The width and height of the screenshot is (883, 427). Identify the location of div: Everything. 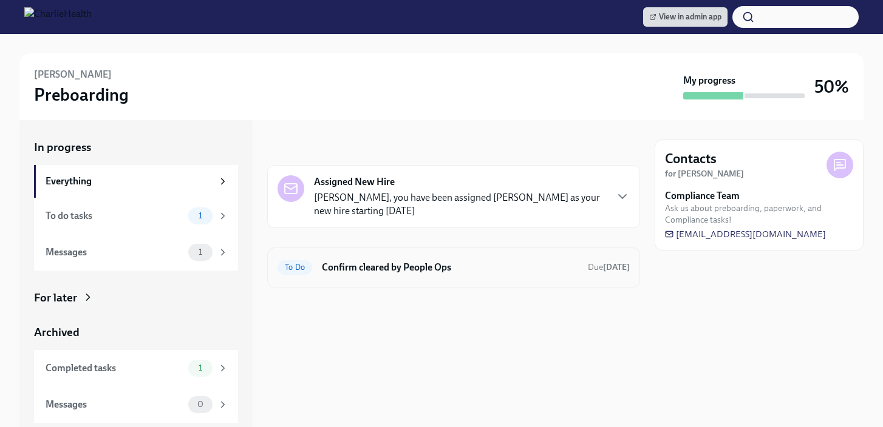
(129, 182).